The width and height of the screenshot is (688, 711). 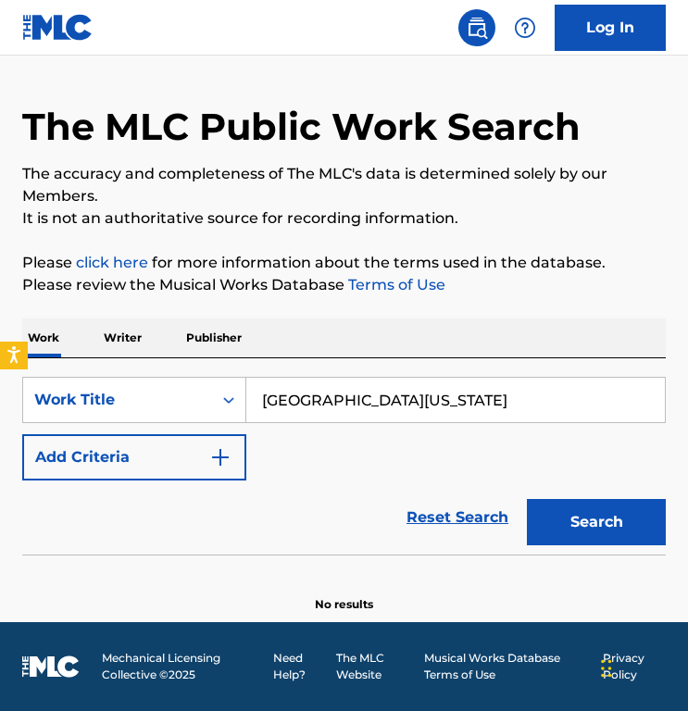 What do you see at coordinates (477, 28) in the screenshot?
I see `img: search` at bounding box center [477, 28].